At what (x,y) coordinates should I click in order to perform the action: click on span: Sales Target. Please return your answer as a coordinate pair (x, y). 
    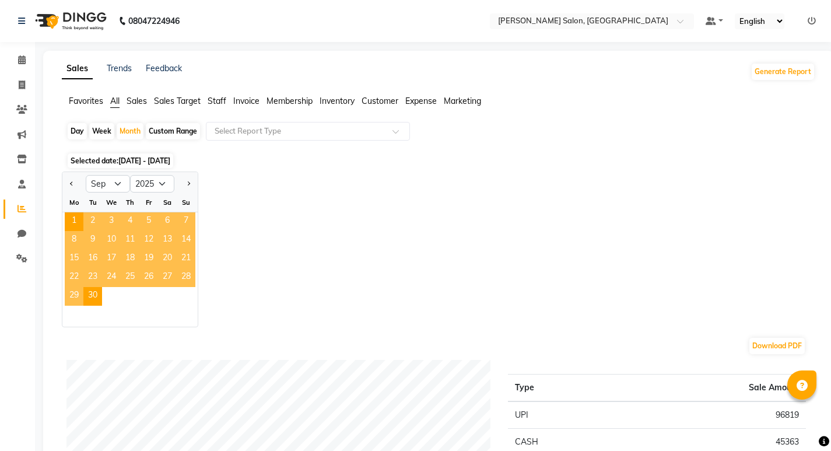
    Looking at the image, I should click on (177, 101).